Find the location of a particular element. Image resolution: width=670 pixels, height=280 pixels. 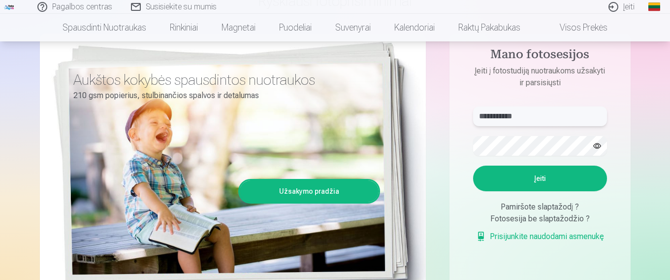

a: Kalendoriai is located at coordinates (415, 28).